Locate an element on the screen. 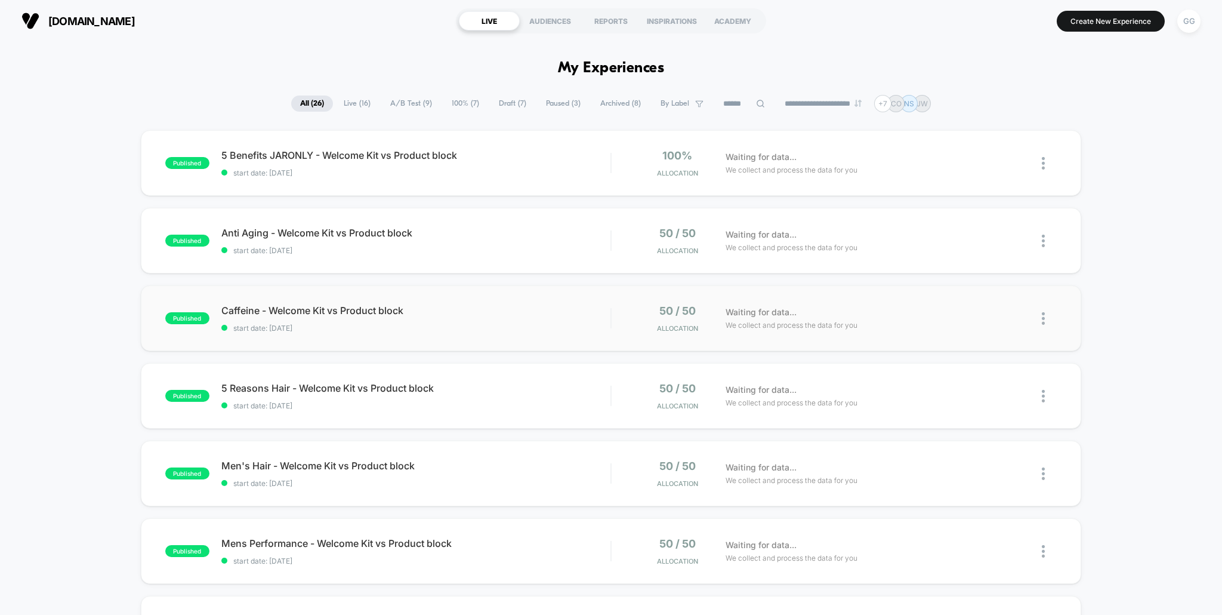  span: Paused ( 3 ) is located at coordinates (563, 103).